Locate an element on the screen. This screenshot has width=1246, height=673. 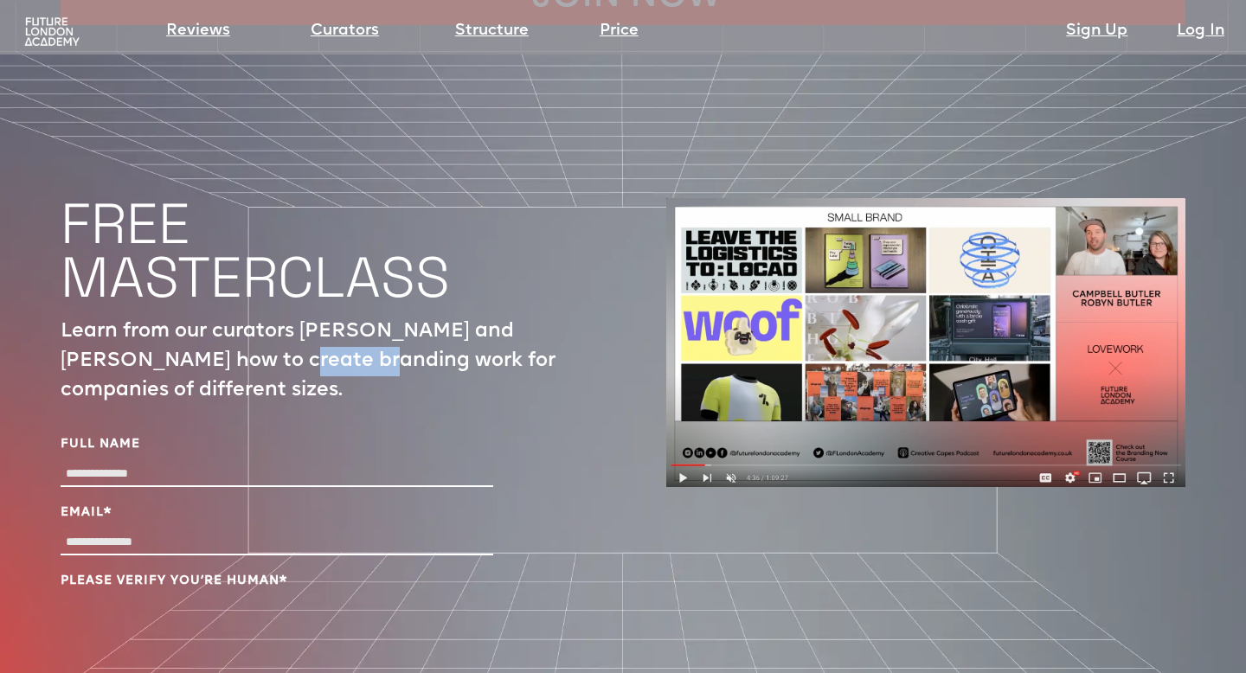
label: Full Name is located at coordinates (277, 445).